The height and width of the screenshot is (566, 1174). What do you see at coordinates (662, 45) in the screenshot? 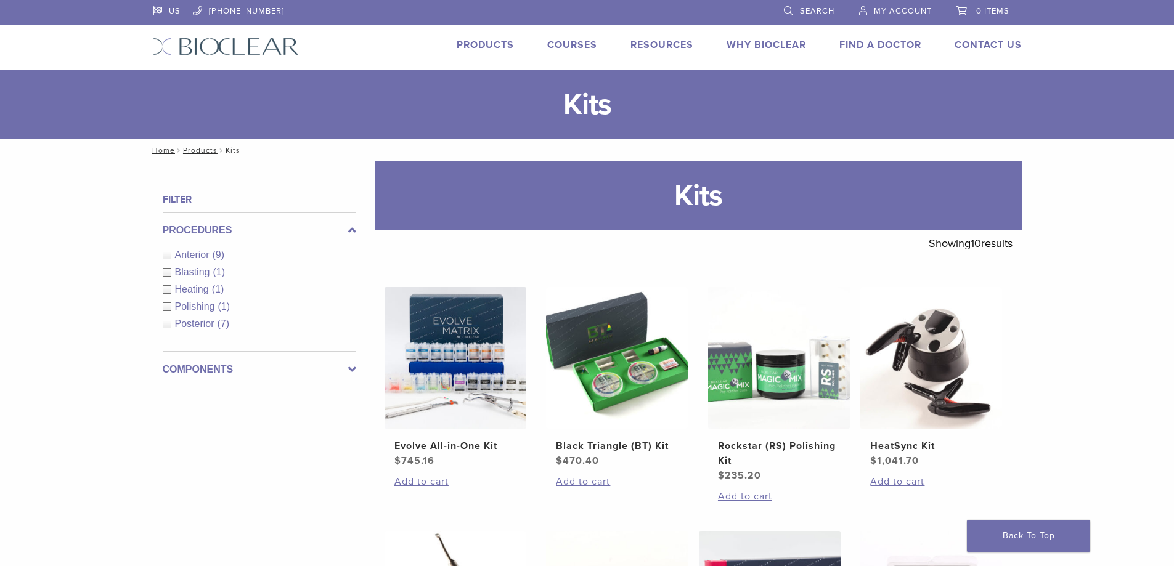
I see `a: Resources` at bounding box center [662, 45].